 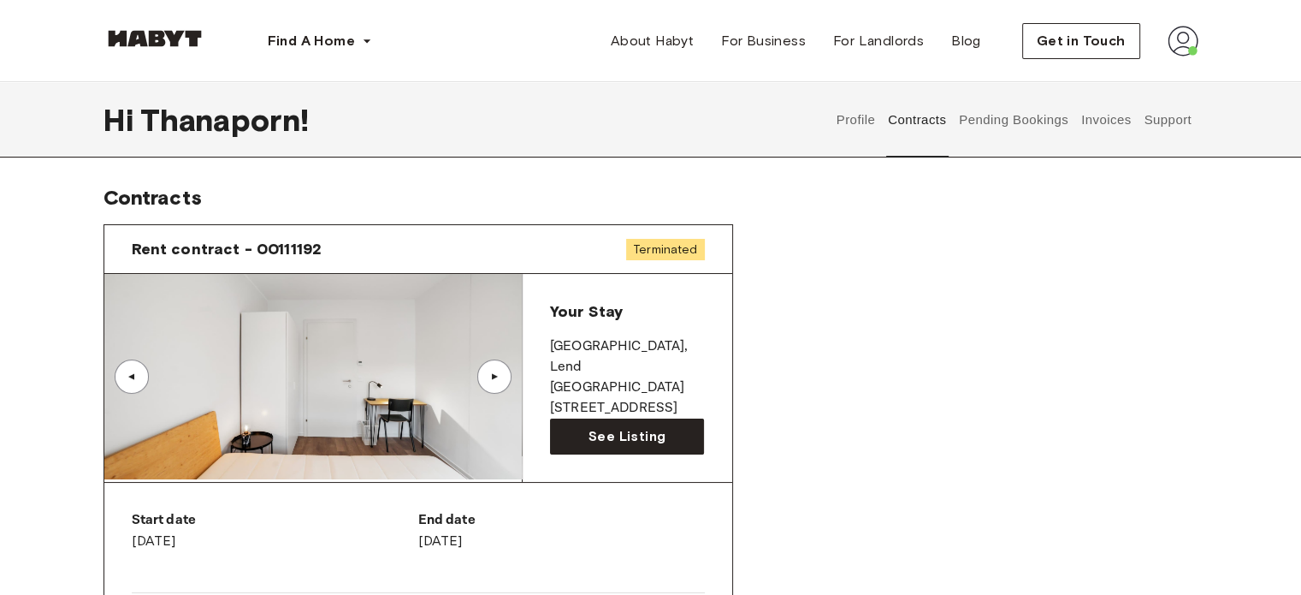 I want to click on span: For Business, so click(x=763, y=41).